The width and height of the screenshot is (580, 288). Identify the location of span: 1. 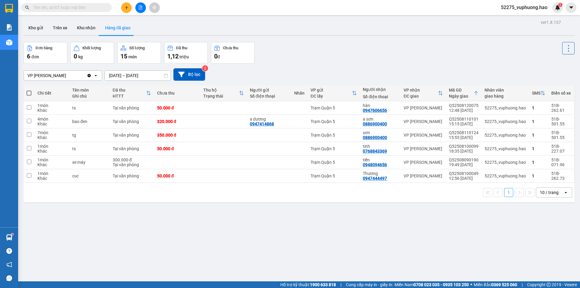
(560, 5).